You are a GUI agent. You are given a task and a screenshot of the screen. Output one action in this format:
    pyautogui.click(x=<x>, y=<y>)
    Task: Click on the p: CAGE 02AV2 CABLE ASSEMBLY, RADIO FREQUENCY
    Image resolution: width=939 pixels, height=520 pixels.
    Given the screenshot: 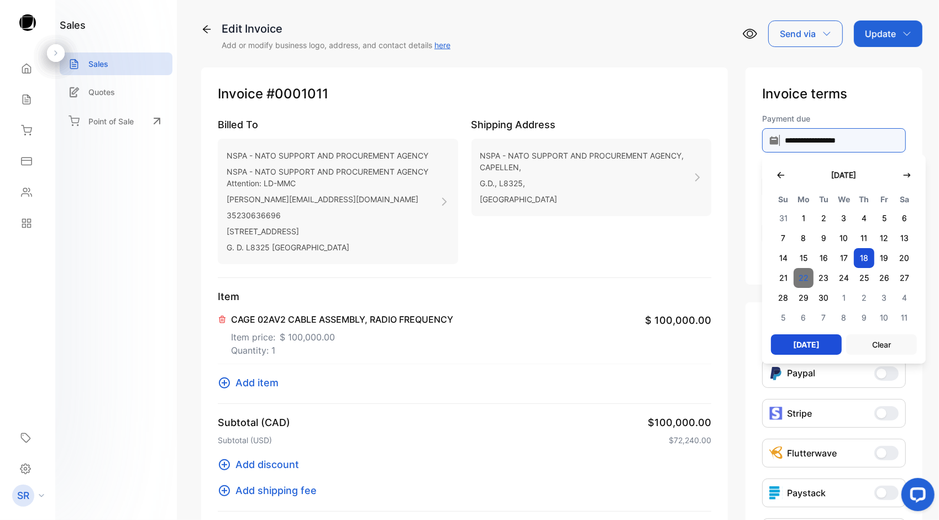 What is the action you would take?
    pyautogui.click(x=342, y=319)
    